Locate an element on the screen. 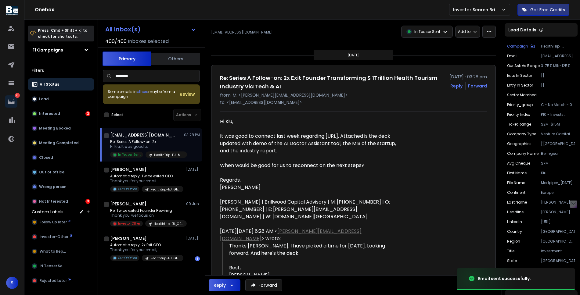 Image resolution: width=580 pixels, height=295 pixels. p: Linkedin is located at coordinates (514, 222).